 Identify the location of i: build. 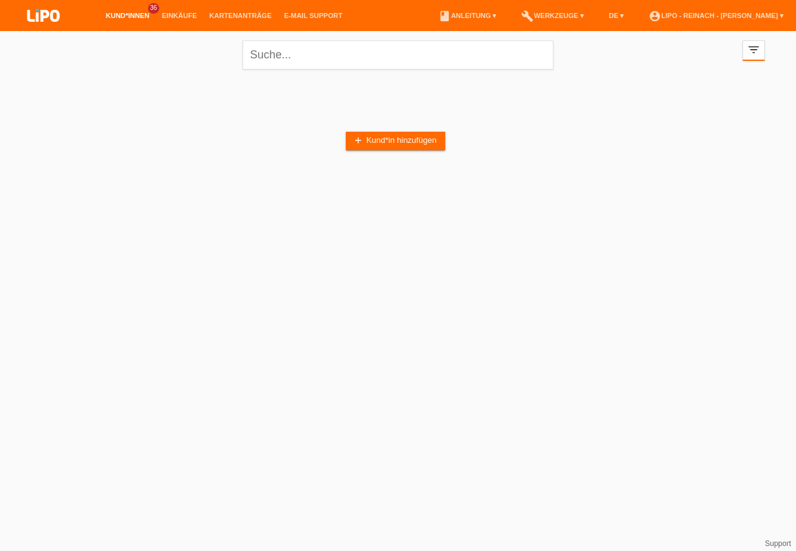
(527, 16).